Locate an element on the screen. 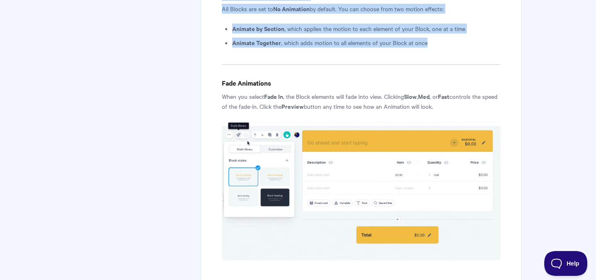  p: When you select , the Block elements will fade into view. Clicking , , or controls the speed of t... is located at coordinates (361, 101).